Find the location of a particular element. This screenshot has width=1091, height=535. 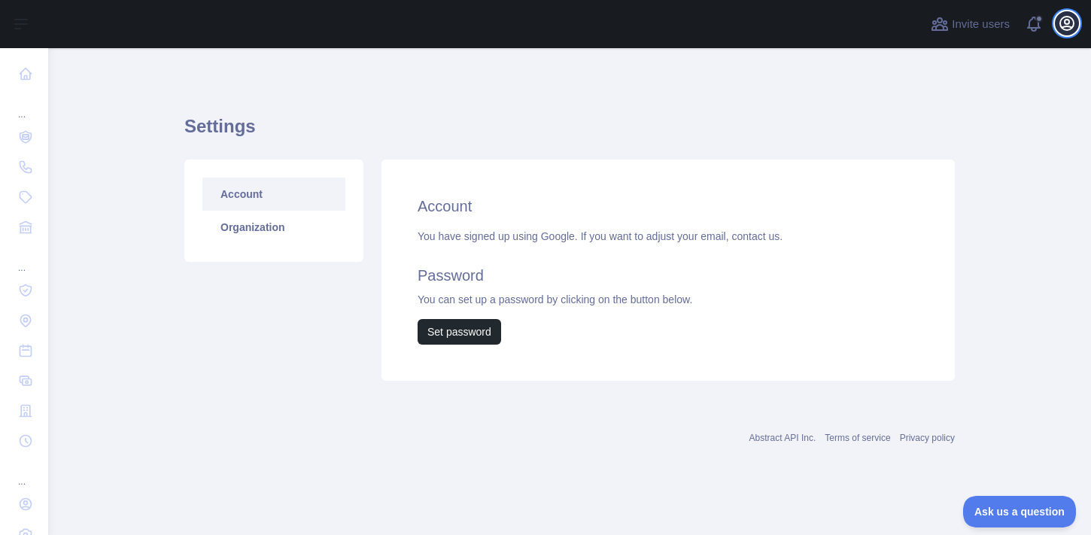

a: Account is located at coordinates (274, 194).